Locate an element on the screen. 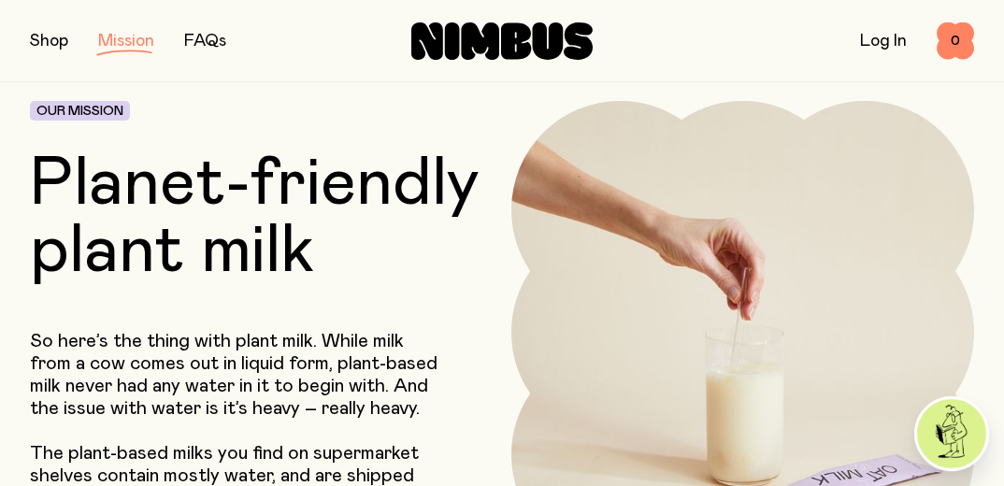  a: FAQs is located at coordinates (205, 41).